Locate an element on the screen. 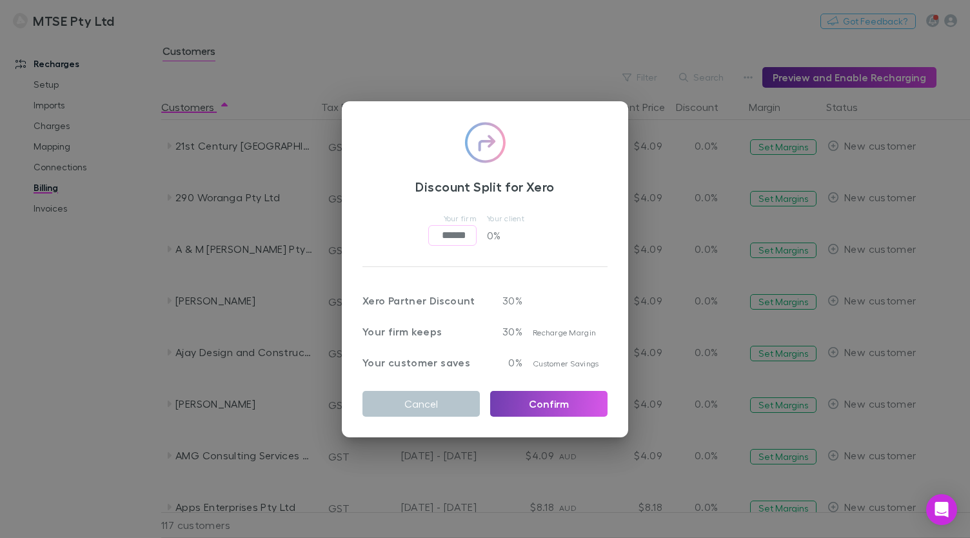  p: 0% is located at coordinates (506, 362).